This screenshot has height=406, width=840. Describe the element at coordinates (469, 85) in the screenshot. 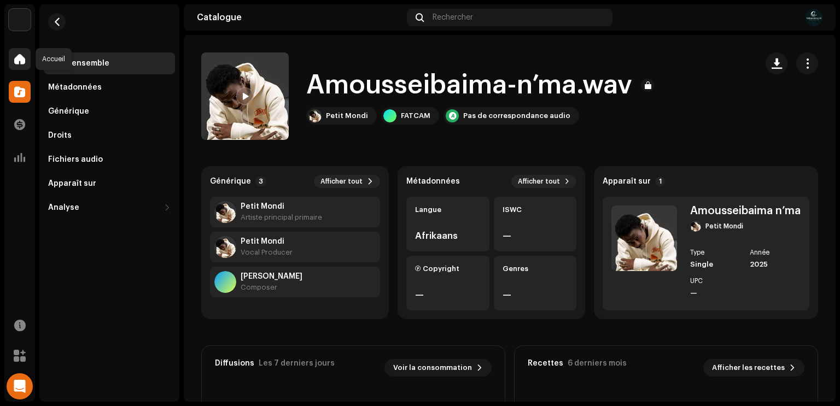

I see `h1: Amousseibaima-n’ma.wav` at that location.